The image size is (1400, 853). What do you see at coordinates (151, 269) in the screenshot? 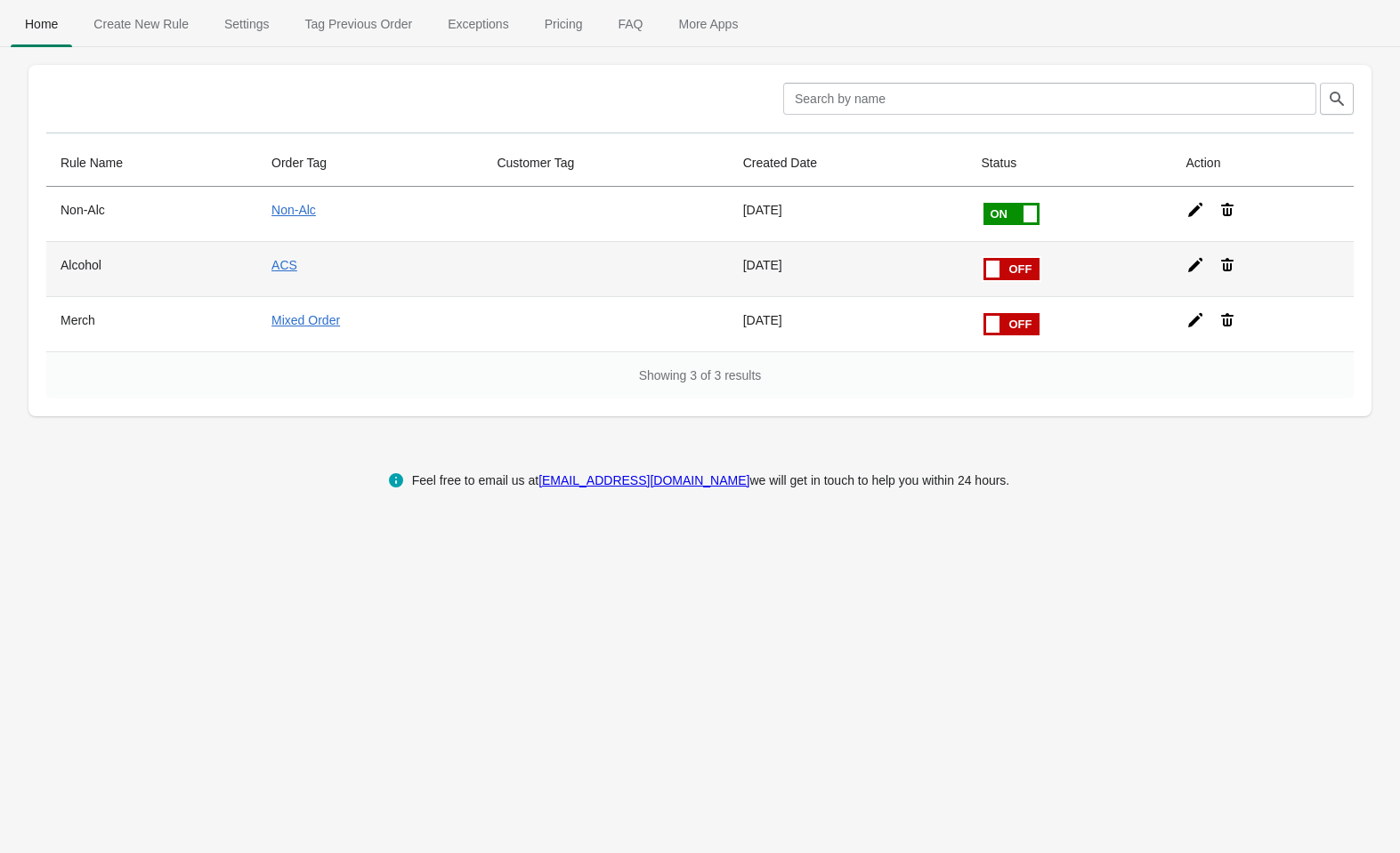
I see `th: Alcohol` at bounding box center [151, 269].